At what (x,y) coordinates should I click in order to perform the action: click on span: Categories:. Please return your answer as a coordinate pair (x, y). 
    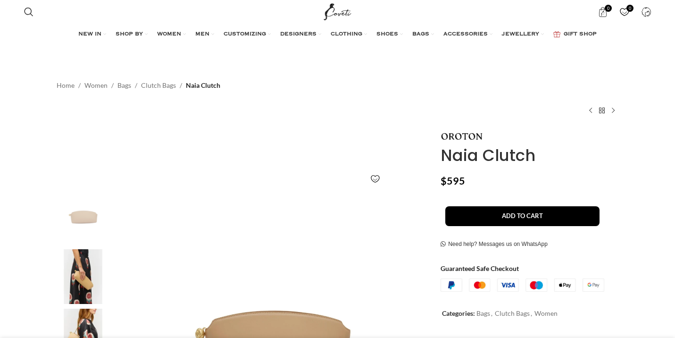
    Looking at the image, I should click on (458, 313).